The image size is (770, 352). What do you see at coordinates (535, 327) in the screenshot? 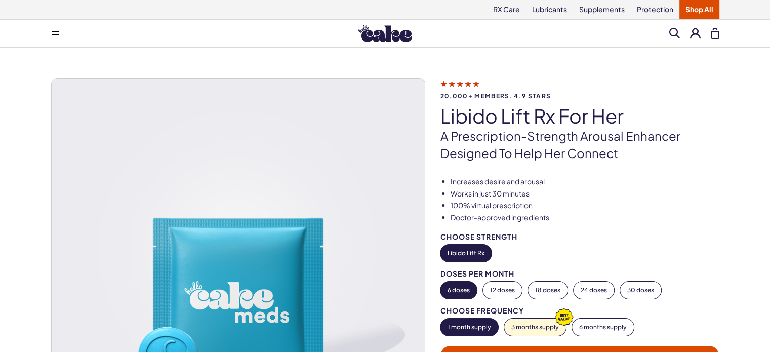
I see `button: 3 months supply` at bounding box center [535, 327].